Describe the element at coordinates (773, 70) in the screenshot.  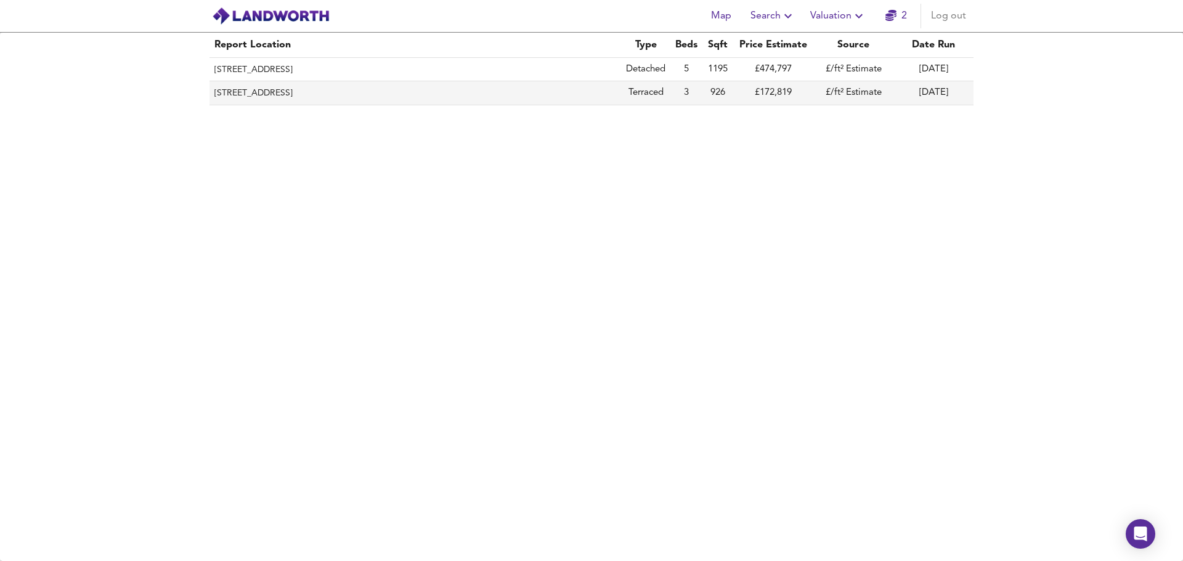
I see `td: £474,797` at that location.